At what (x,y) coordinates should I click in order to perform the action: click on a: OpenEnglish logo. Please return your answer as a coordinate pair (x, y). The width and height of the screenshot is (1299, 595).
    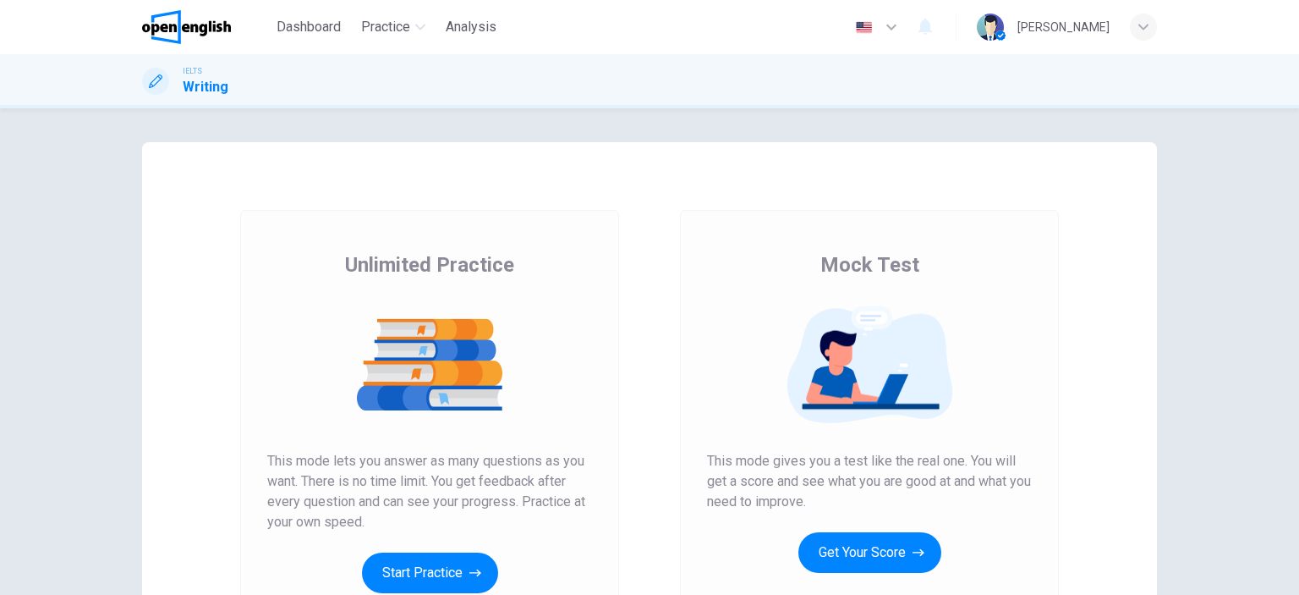
    Looking at the image, I should click on (206, 27).